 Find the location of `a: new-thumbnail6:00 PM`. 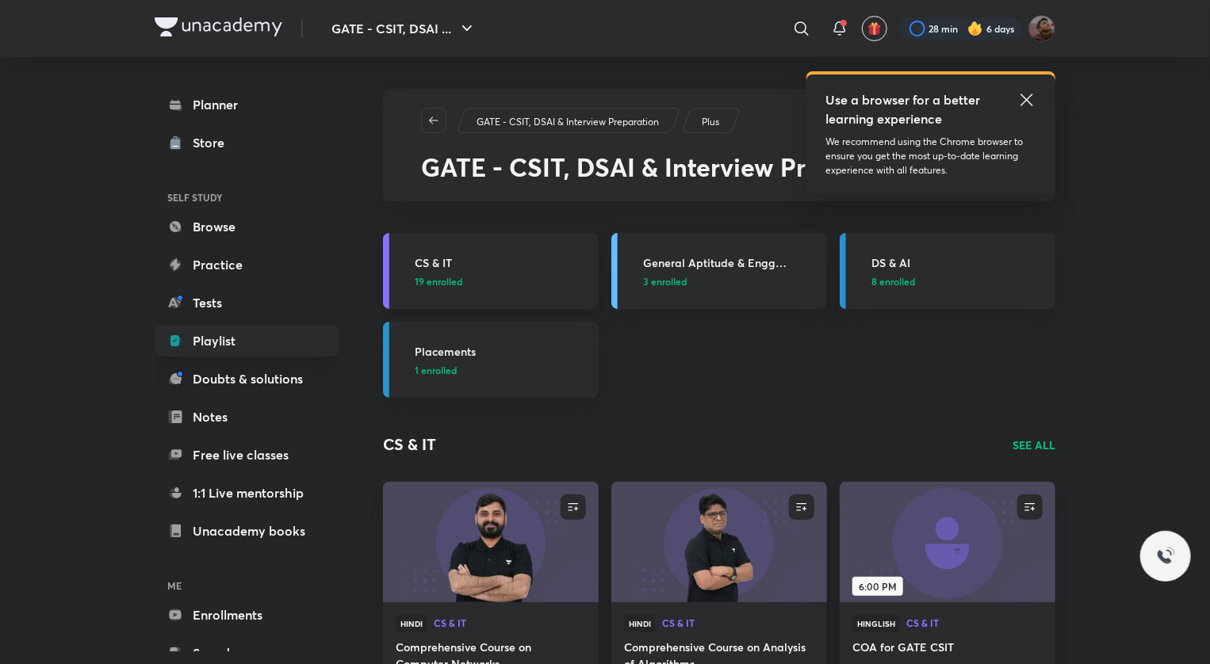

a: new-thumbnail6:00 PM is located at coordinates (947, 542).